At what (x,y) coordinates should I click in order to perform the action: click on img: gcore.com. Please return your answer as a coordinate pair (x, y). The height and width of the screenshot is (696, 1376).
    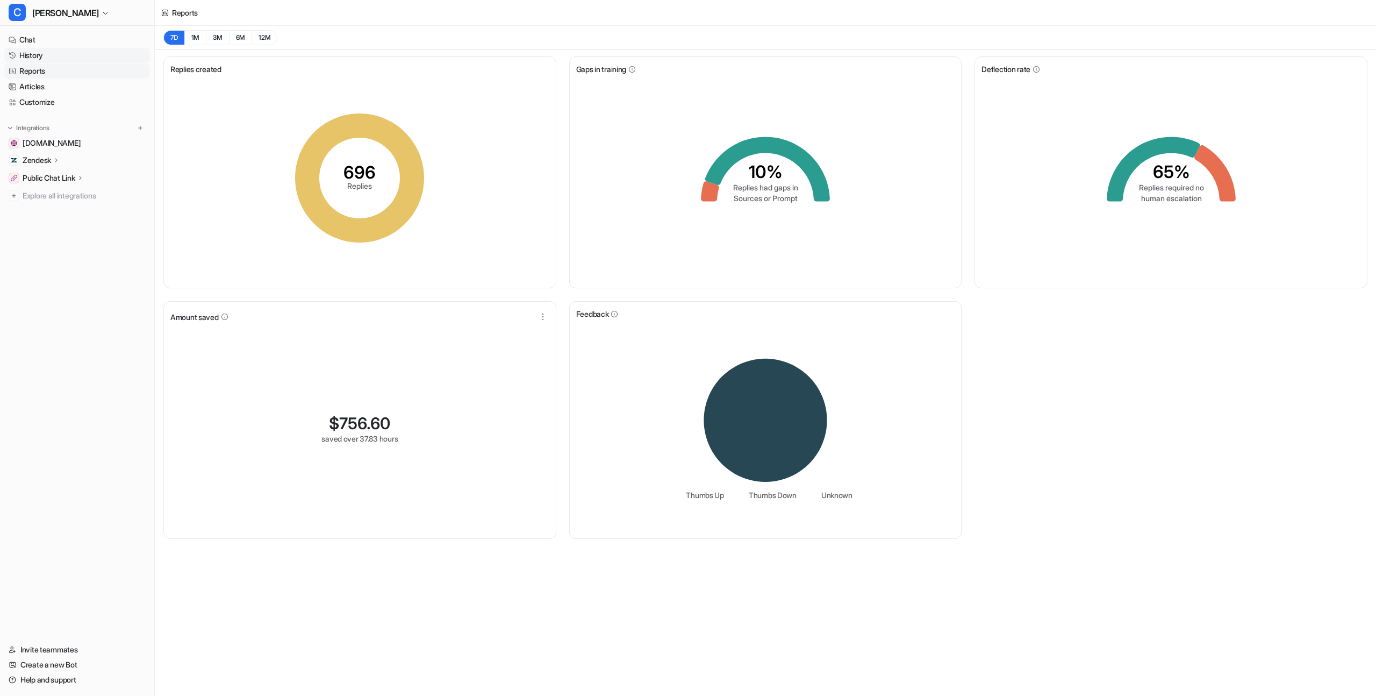
    Looking at the image, I should click on (14, 143).